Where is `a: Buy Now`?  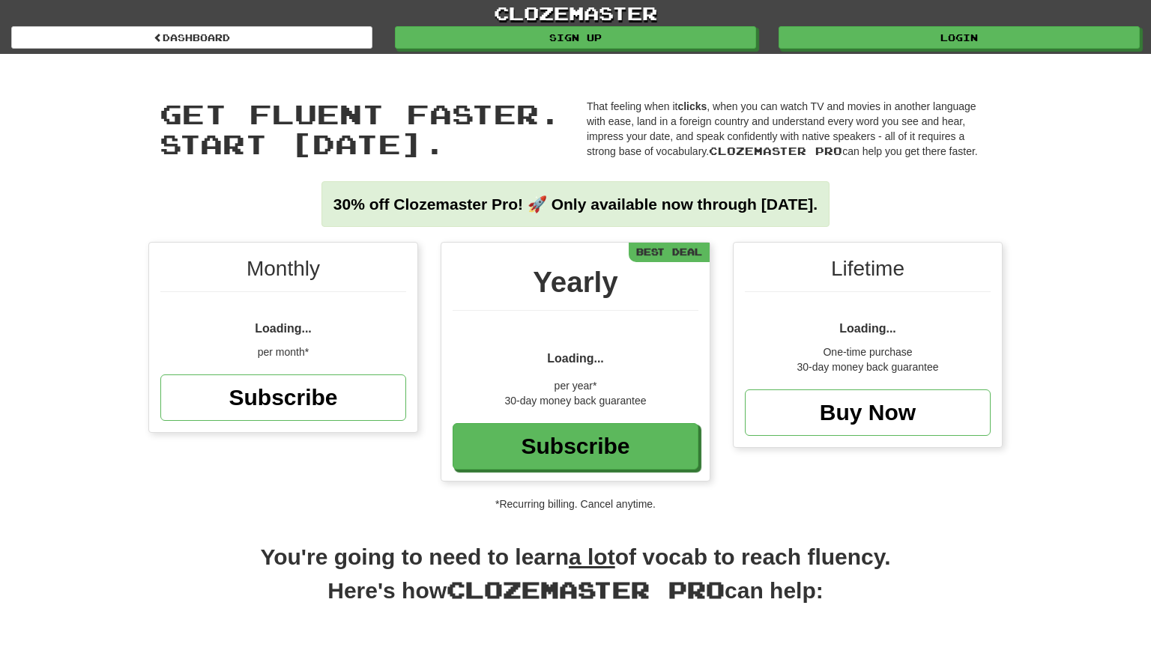 a: Buy Now is located at coordinates (867, 413).